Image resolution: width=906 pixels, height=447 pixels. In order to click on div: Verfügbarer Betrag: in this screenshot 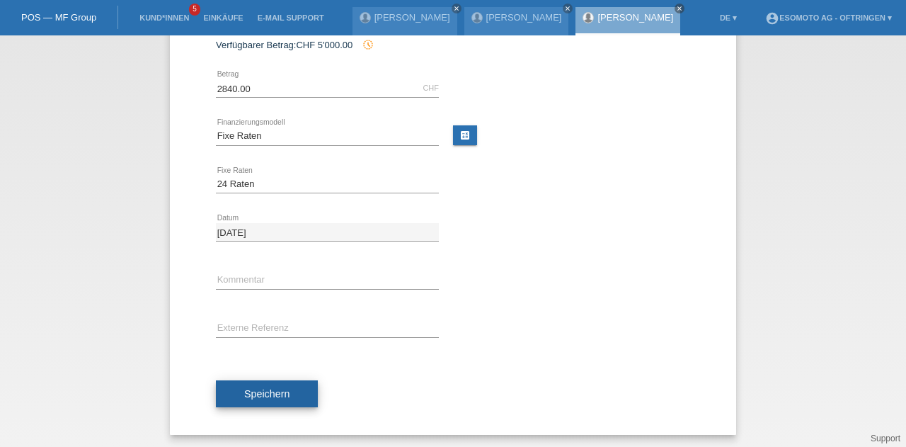, I will do `click(453, 45)`.